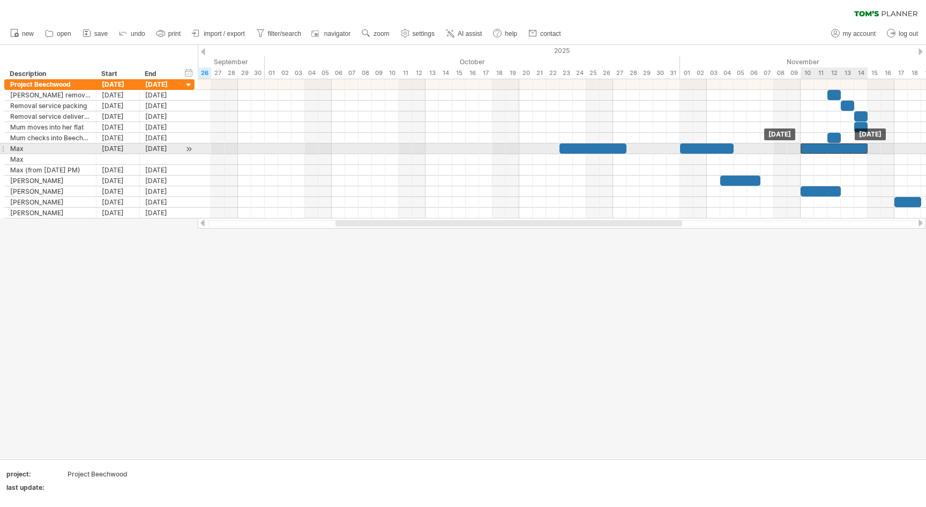 The width and height of the screenshot is (926, 507). Describe the element at coordinates (337, 34) in the screenshot. I see `span: navigator` at that location.